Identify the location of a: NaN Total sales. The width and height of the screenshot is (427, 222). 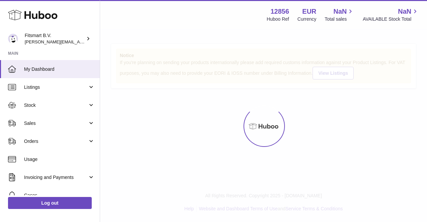
(339, 15).